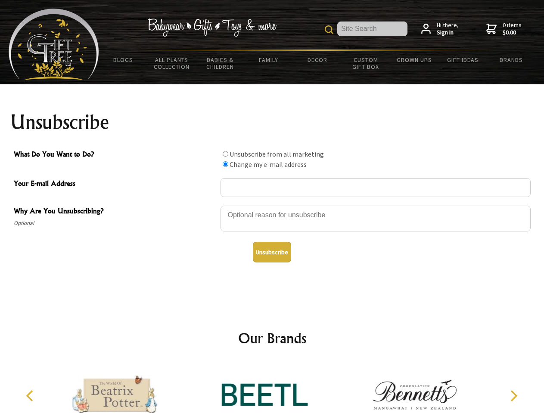  What do you see at coordinates (172, 63) in the screenshot?
I see `a: All Plants Collection` at bounding box center [172, 63].